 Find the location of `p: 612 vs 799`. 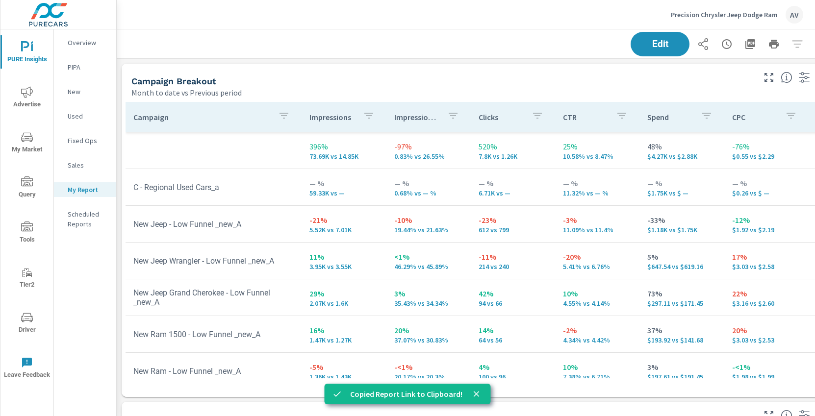

p: 612 vs 799 is located at coordinates (513, 230).